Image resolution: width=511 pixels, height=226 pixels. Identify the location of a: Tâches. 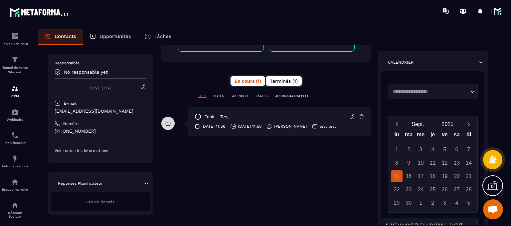
(158, 37).